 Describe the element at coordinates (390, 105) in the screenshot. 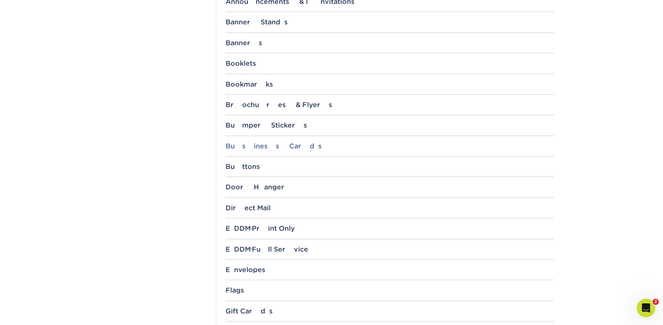

I see `div: Brochures & Flyers` at that location.